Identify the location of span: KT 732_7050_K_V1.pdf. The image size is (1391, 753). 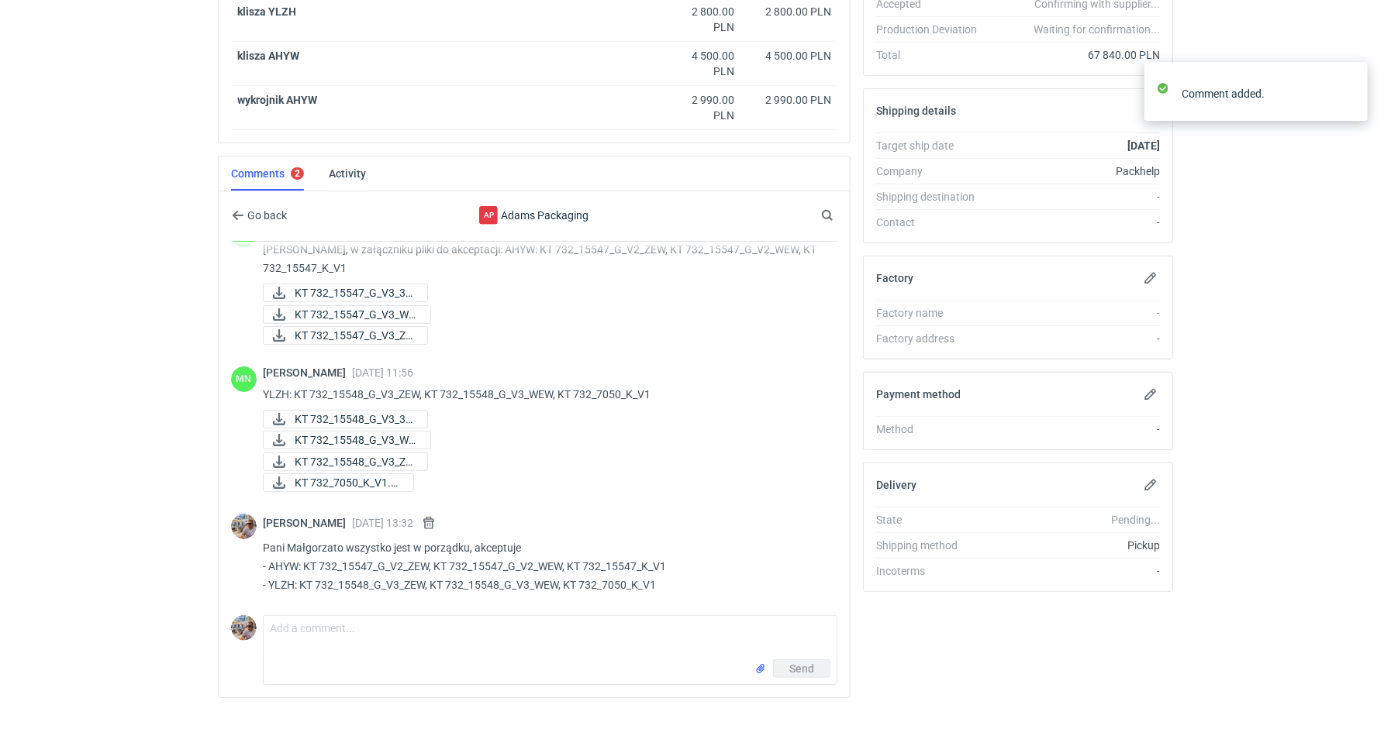
(347, 483).